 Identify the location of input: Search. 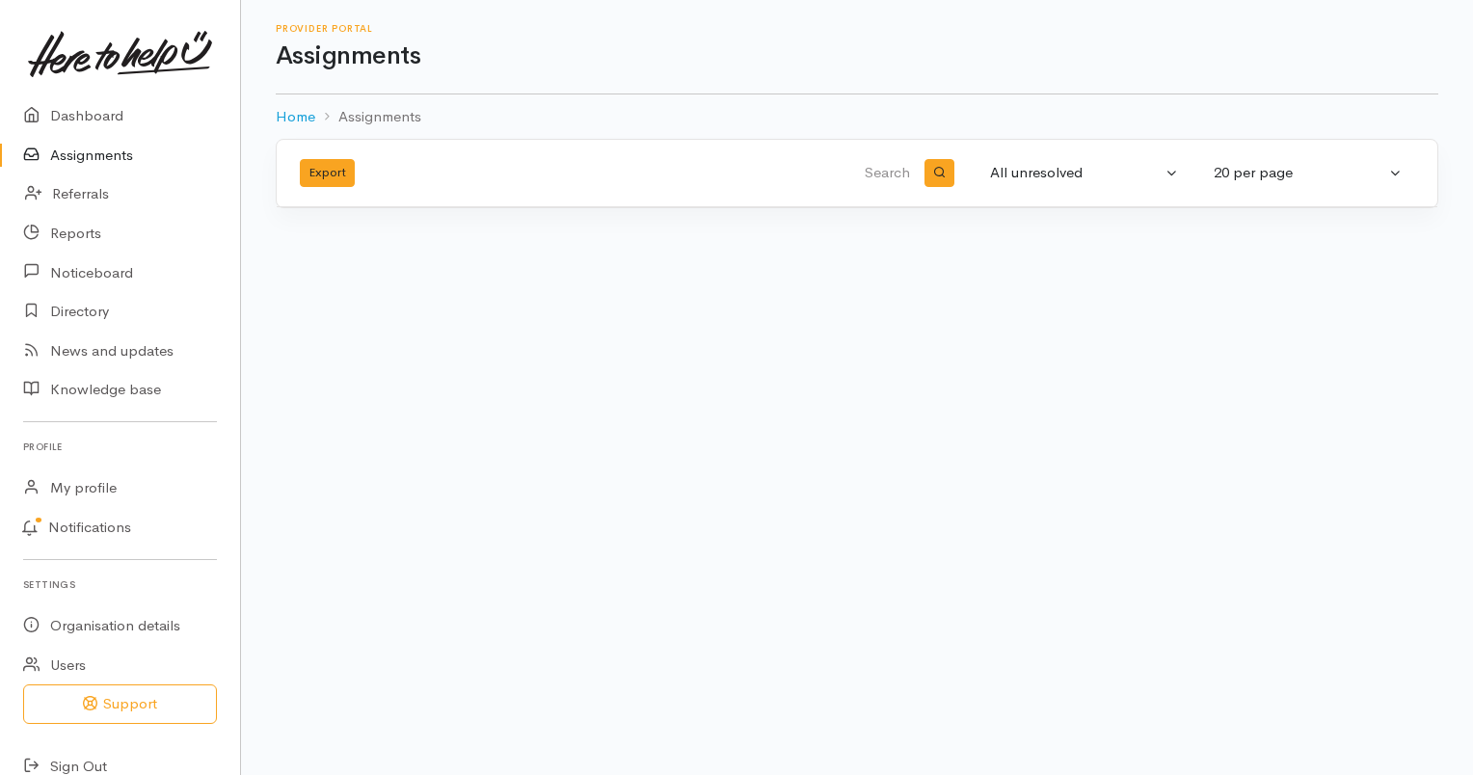
(776, 174).